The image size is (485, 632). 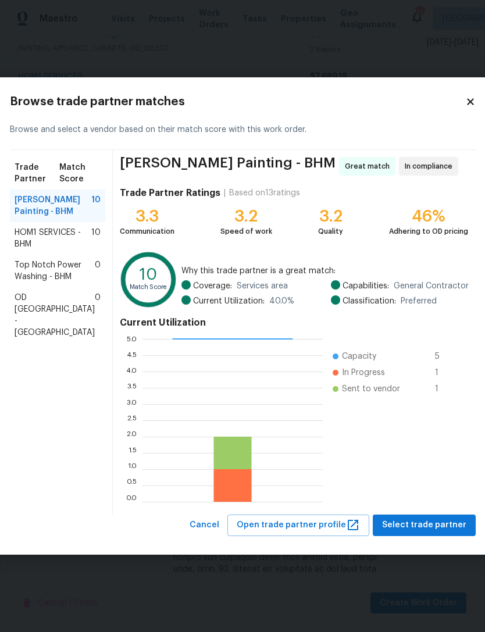 What do you see at coordinates (298, 525) in the screenshot?
I see `span: Open trade partner profile` at bounding box center [298, 525].